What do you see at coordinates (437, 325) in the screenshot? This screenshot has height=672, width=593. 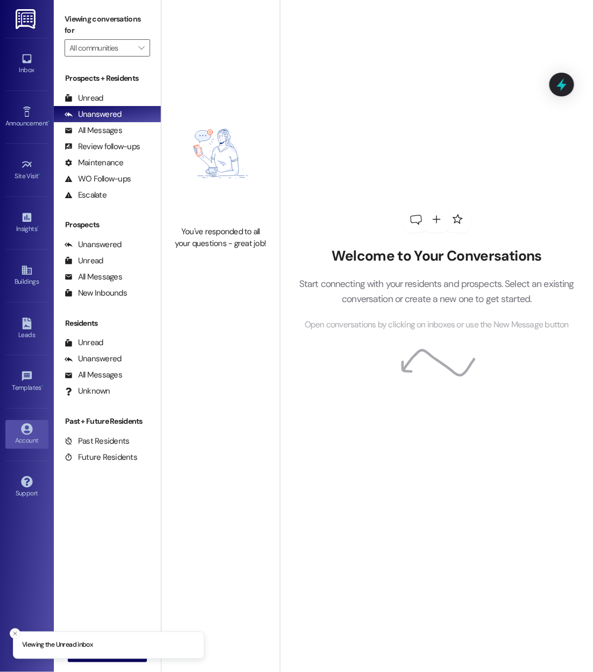 I see `span: Open conversations by clicking on inboxes or use the New Message button` at bounding box center [437, 325].